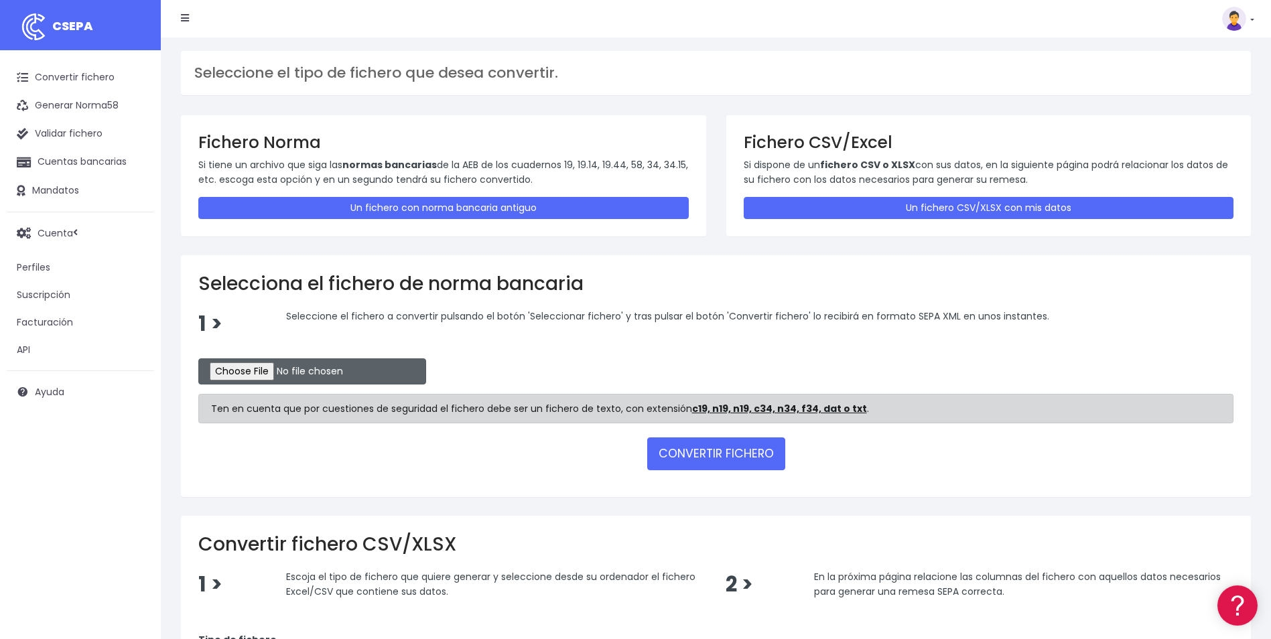 Image resolution: width=1271 pixels, height=639 pixels. Describe the element at coordinates (716, 454) in the screenshot. I see `button: CONVERTIR FICHERO` at that location.